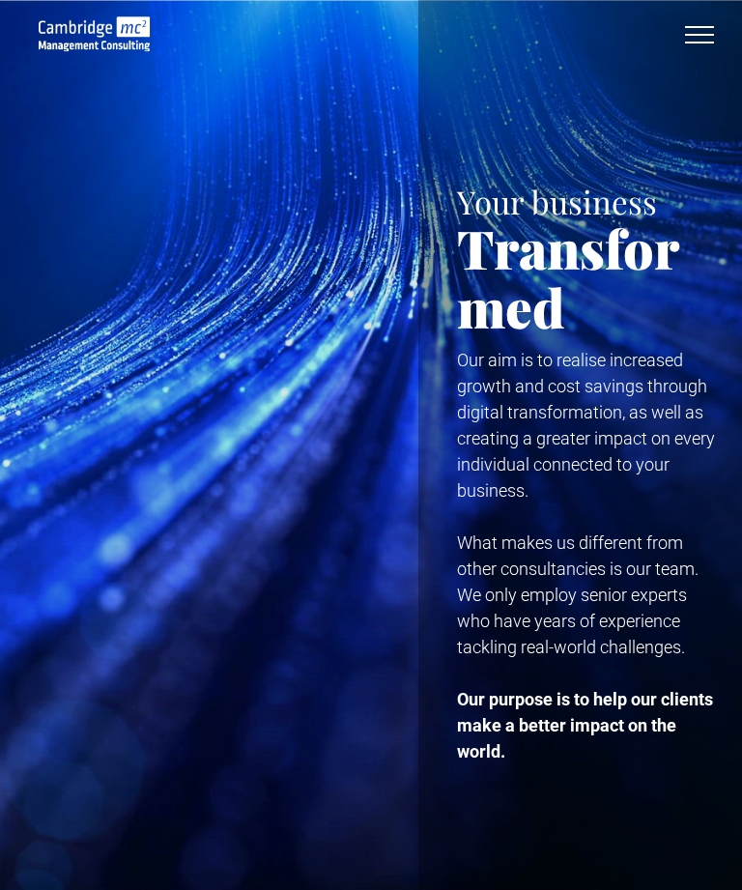  I want to click on span: What makes us different from other consultancies is our team. We only employ senior experts who h..., so click(578, 594).